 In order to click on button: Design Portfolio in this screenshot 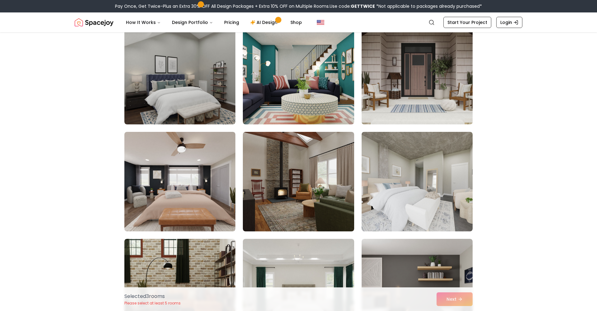, I will do `click(192, 22)`.